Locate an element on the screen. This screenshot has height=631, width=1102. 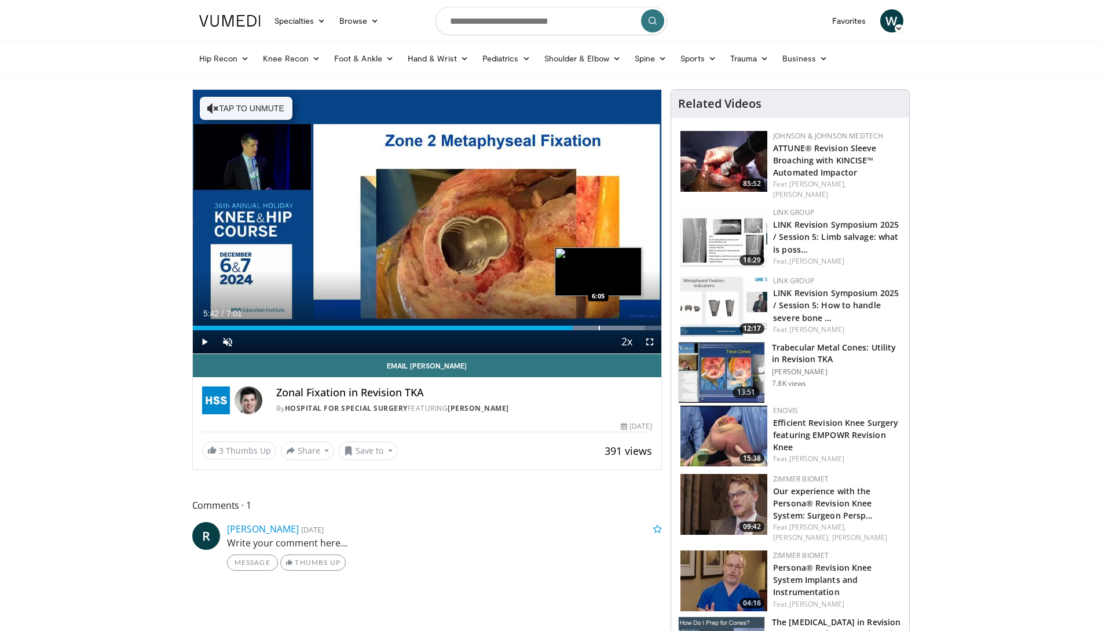
a: 04:16 is located at coordinates (724, 580).